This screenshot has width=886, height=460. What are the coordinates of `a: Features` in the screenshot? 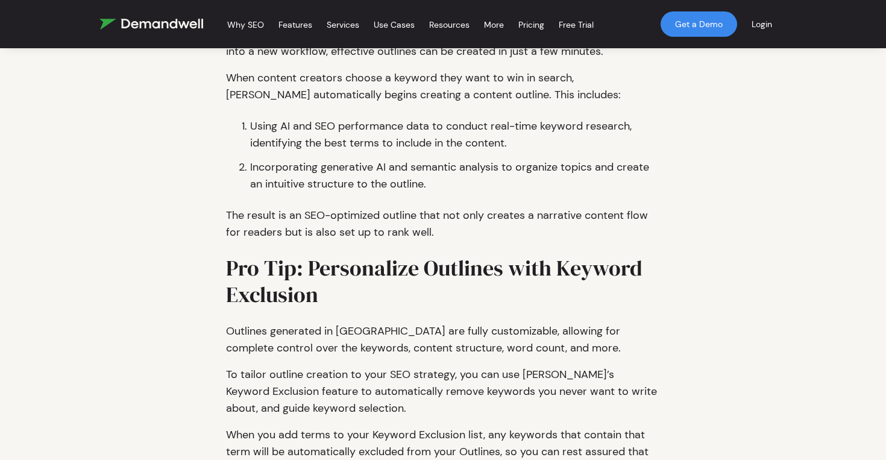 It's located at (295, 25).